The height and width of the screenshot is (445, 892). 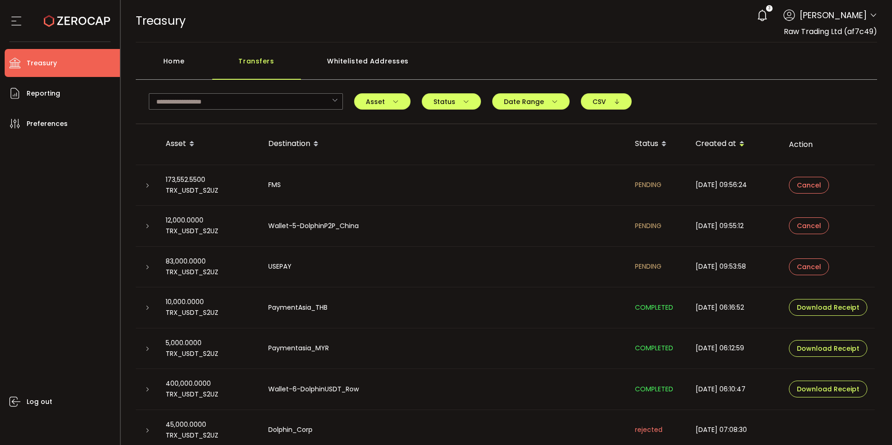 What do you see at coordinates (444, 144) in the screenshot?
I see `div: Destination` at bounding box center [444, 144].